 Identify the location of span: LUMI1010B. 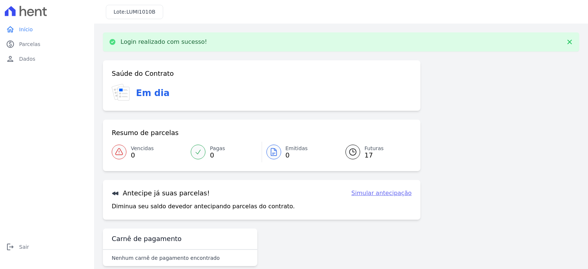
(141, 12).